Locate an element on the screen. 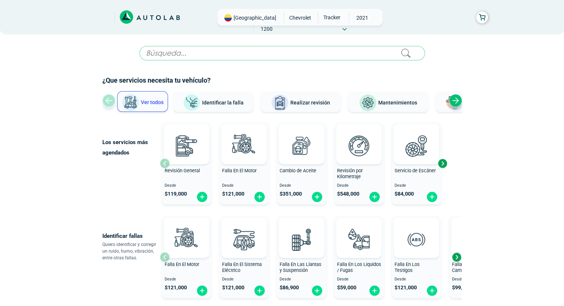 The width and height of the screenshot is (564, 306). button: Falla En Los Liquidos / Fugas Desde $59,000 is located at coordinates (359, 257).